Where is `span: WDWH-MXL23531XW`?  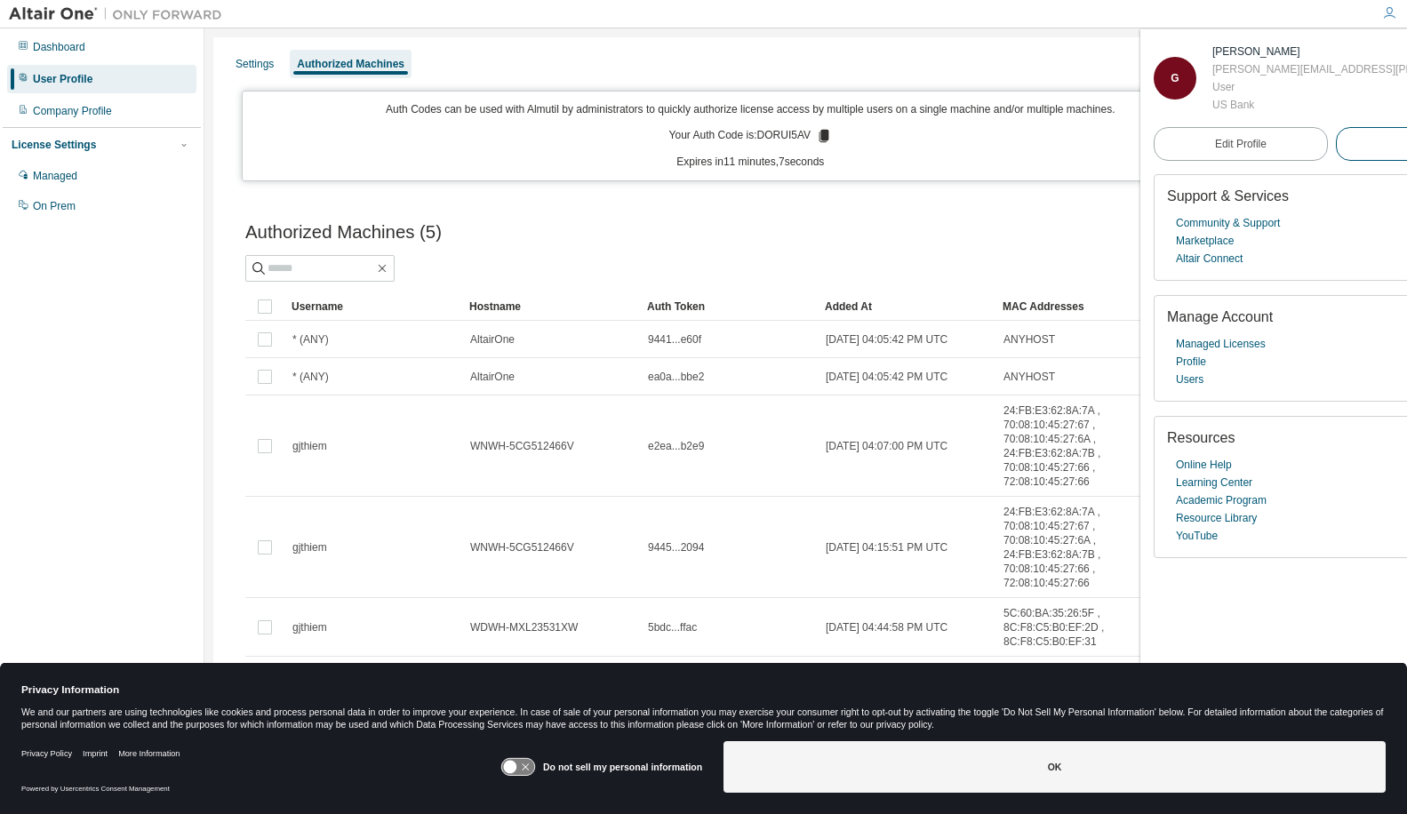
span: WDWH-MXL23531XW is located at coordinates (523, 627).